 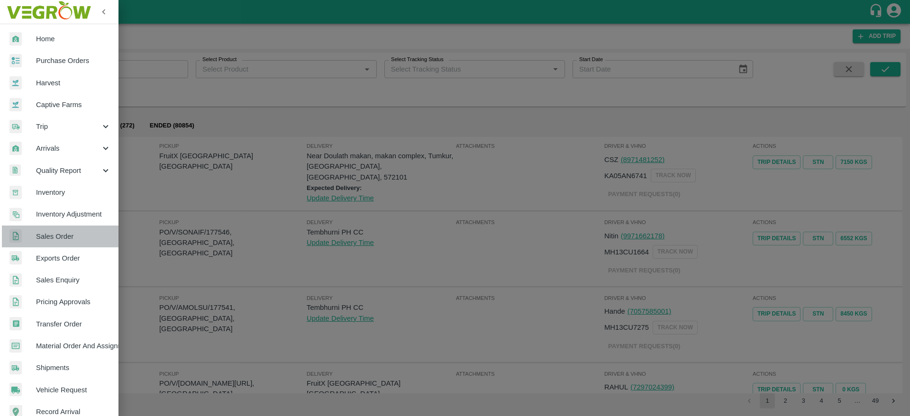 What do you see at coordinates (16, 192) in the screenshot?
I see `img: whInventory` at bounding box center [16, 192].